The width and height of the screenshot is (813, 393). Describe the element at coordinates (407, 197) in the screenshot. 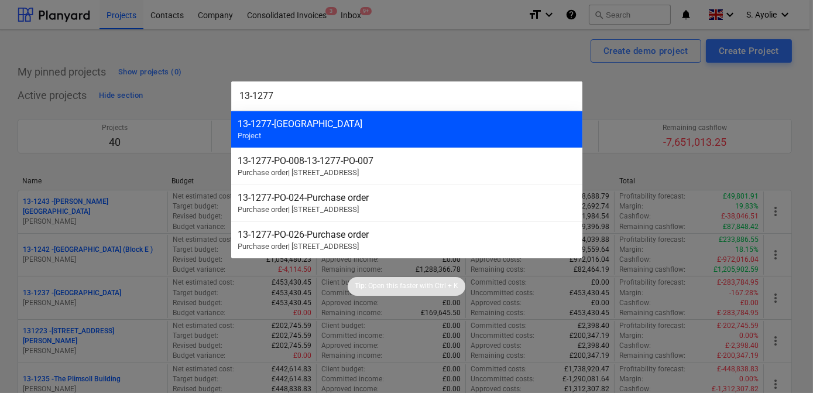

I see `div: 13-1277-PO-024 - Purchase order` at that location.